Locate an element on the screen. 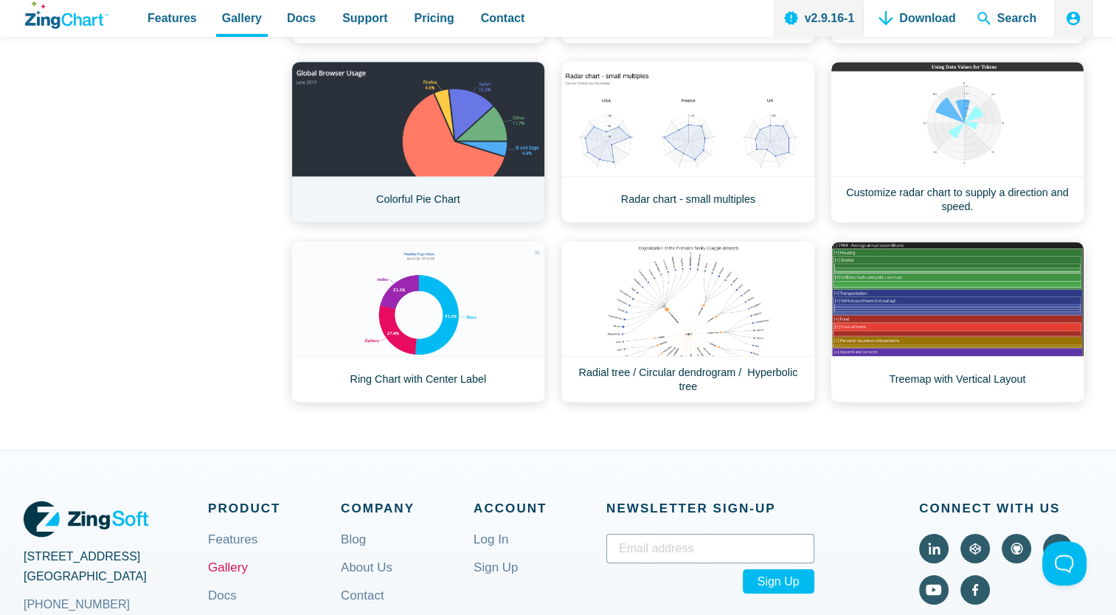 Image resolution: width=1116 pixels, height=615 pixels. span: Product is located at coordinates (275, 508).